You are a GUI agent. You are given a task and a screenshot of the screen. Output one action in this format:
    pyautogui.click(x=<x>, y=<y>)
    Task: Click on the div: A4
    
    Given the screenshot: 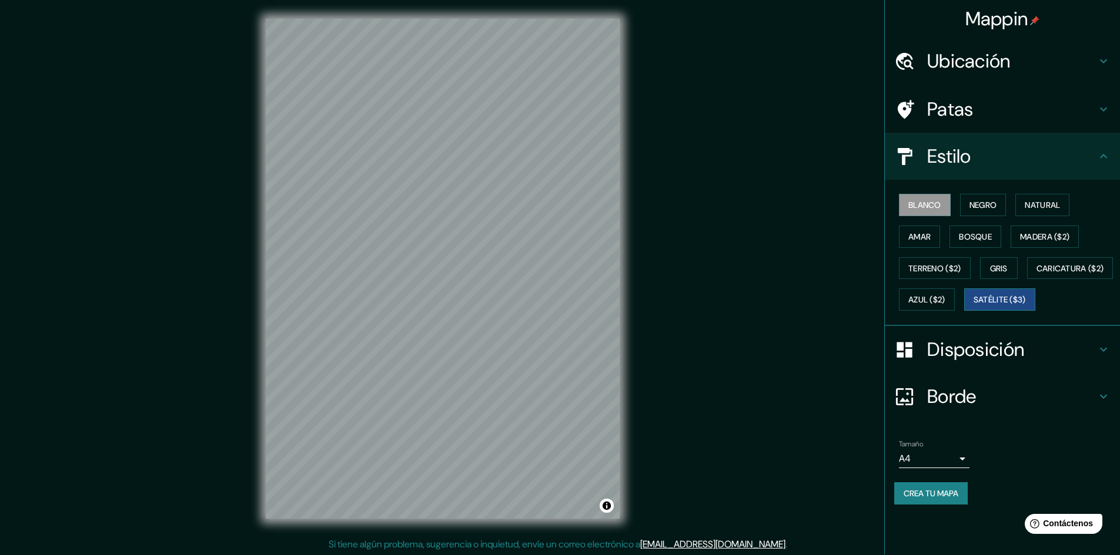 What is the action you would take?
    pyautogui.click(x=934, y=459)
    